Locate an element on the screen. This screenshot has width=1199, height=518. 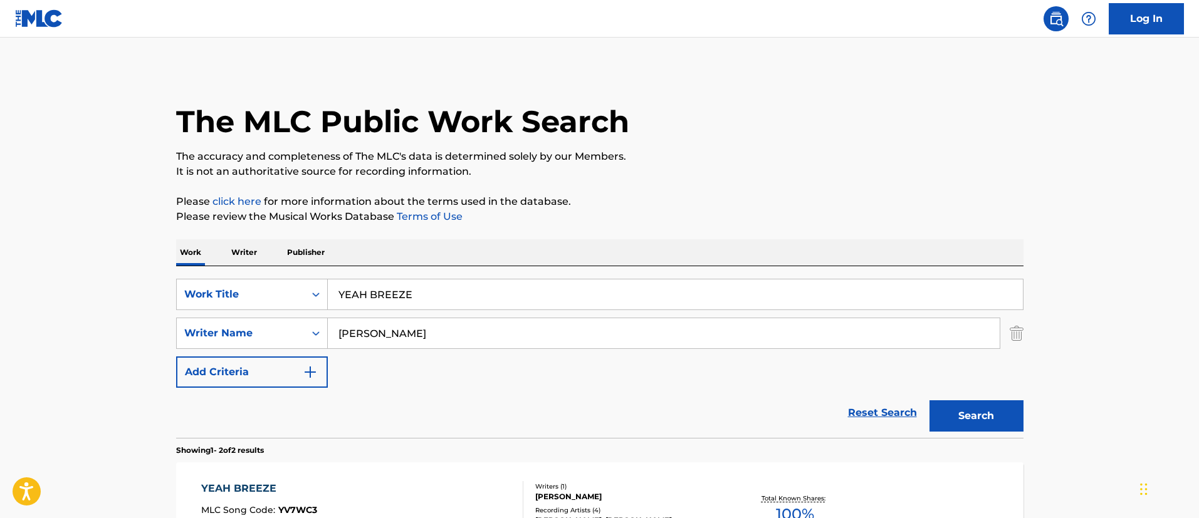
div: YEAH BREEZE is located at coordinates (259, 489).